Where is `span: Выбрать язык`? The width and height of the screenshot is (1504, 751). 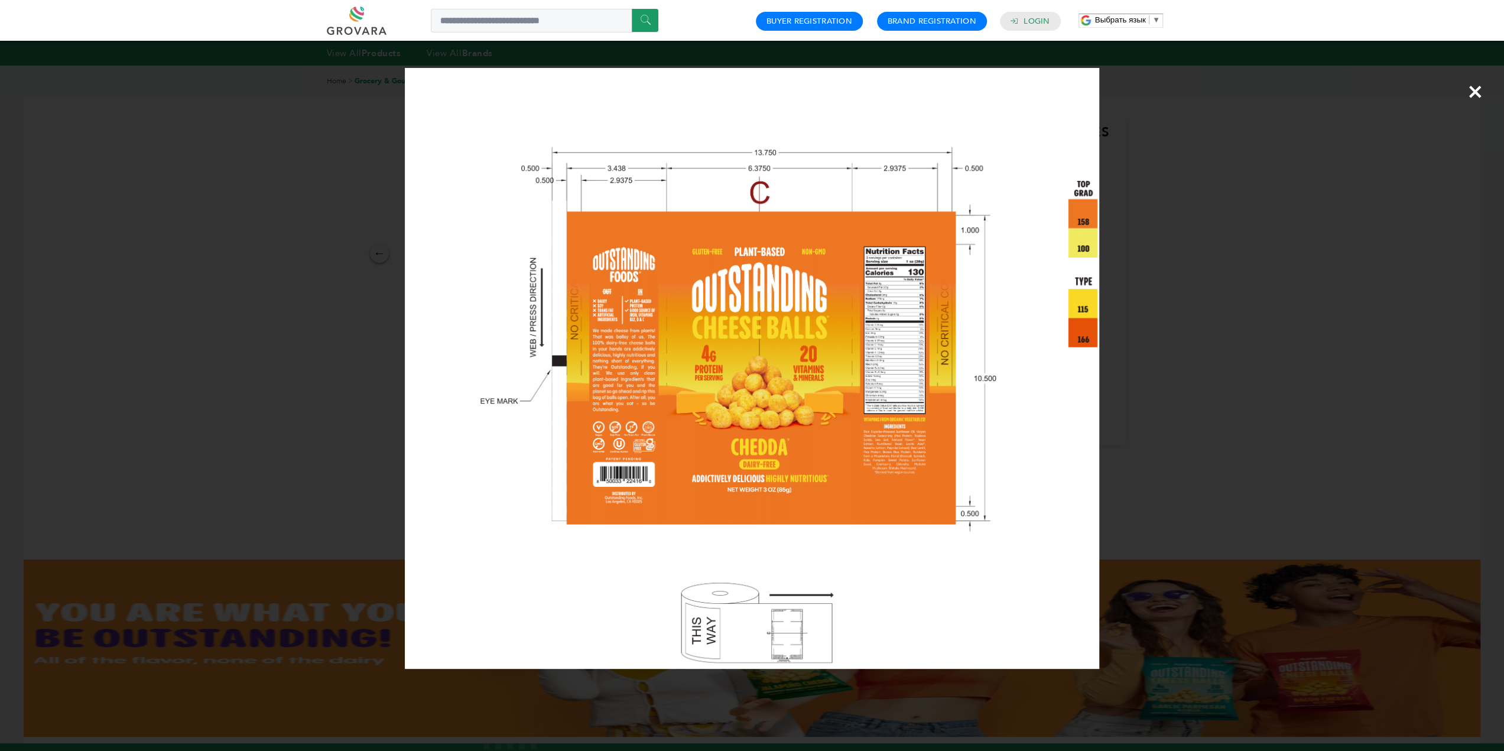
span: Выбрать язык is located at coordinates (1120, 19).